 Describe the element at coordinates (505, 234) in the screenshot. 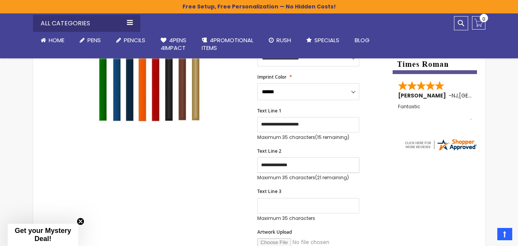

I see `a: Top` at that location.